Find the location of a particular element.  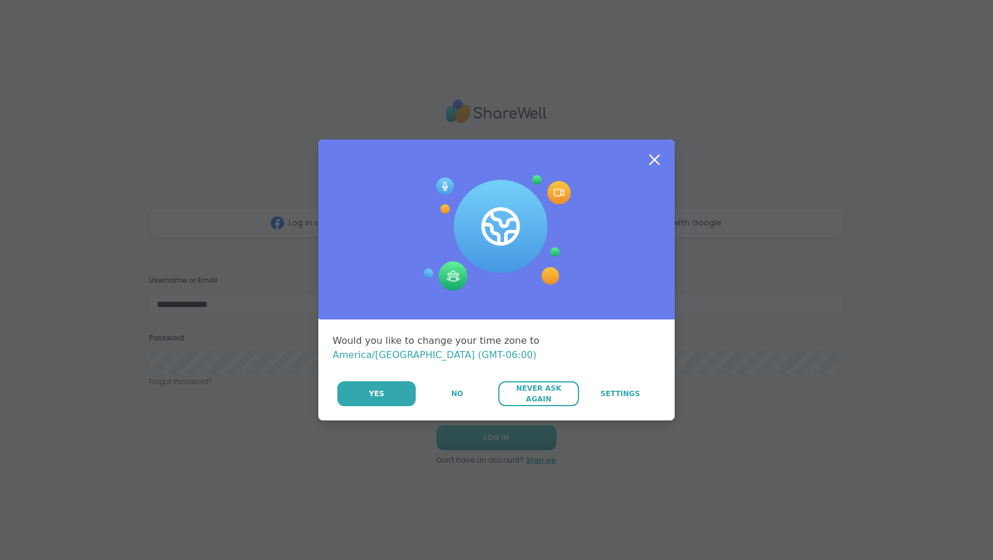

span: Settings is located at coordinates (620, 394).